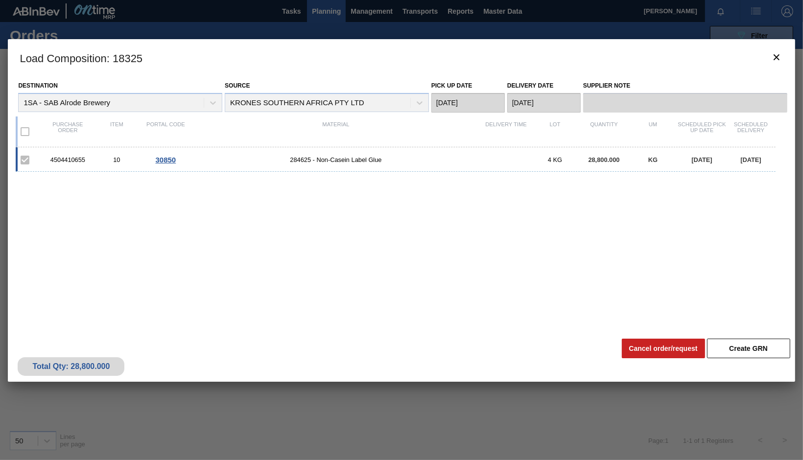 The height and width of the screenshot is (460, 803). What do you see at coordinates (663, 348) in the screenshot?
I see `button: Cancel order/request` at bounding box center [663, 348].